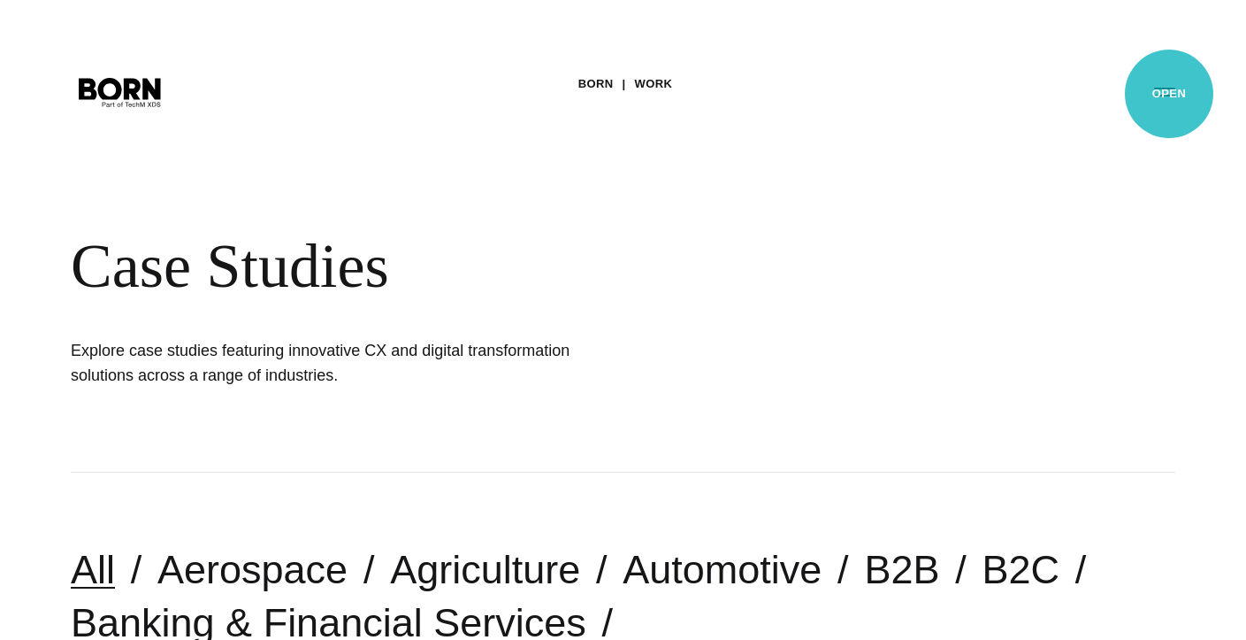 The image size is (1246, 640). What do you see at coordinates (654, 84) in the screenshot?
I see `a: Work` at bounding box center [654, 84].